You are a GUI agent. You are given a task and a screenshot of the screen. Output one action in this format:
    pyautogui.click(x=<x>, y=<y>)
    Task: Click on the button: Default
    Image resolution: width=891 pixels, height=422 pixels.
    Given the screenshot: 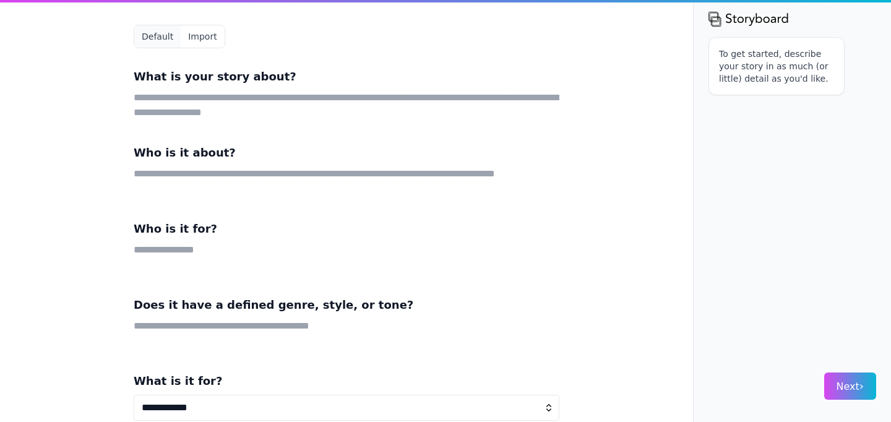 What is the action you would take?
    pyautogui.click(x=157, y=36)
    